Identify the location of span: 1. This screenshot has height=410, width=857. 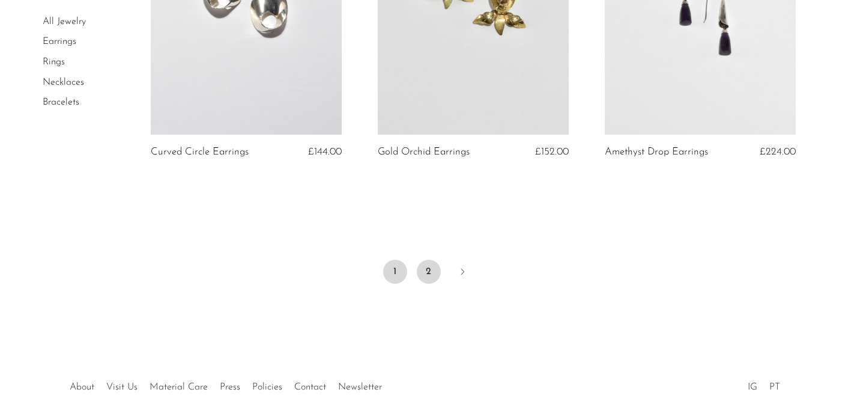
(395, 272).